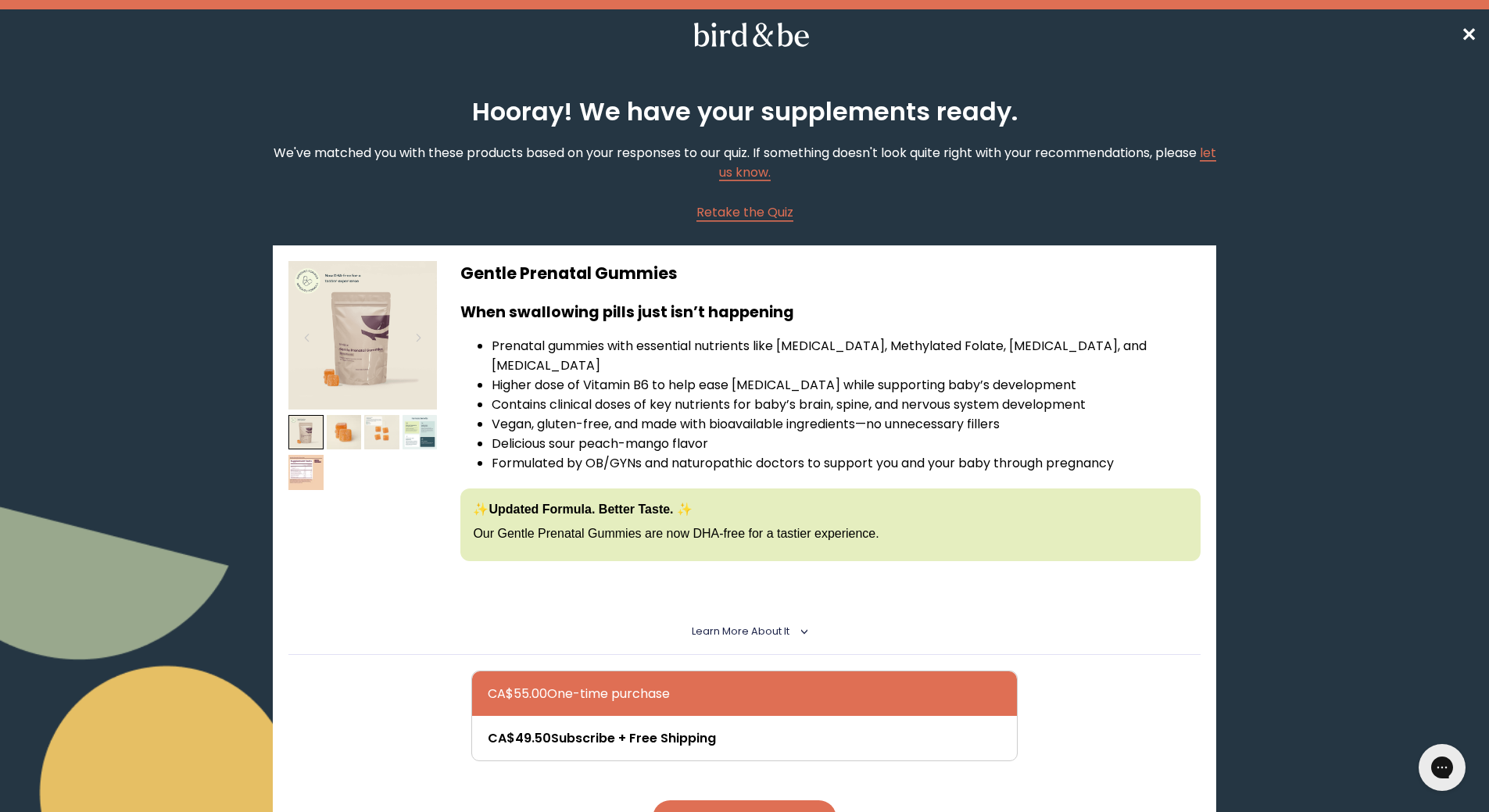 Image resolution: width=1489 pixels, height=812 pixels. I want to click on strong: ✨Updated Formula. Better Taste. ✨, so click(582, 508).